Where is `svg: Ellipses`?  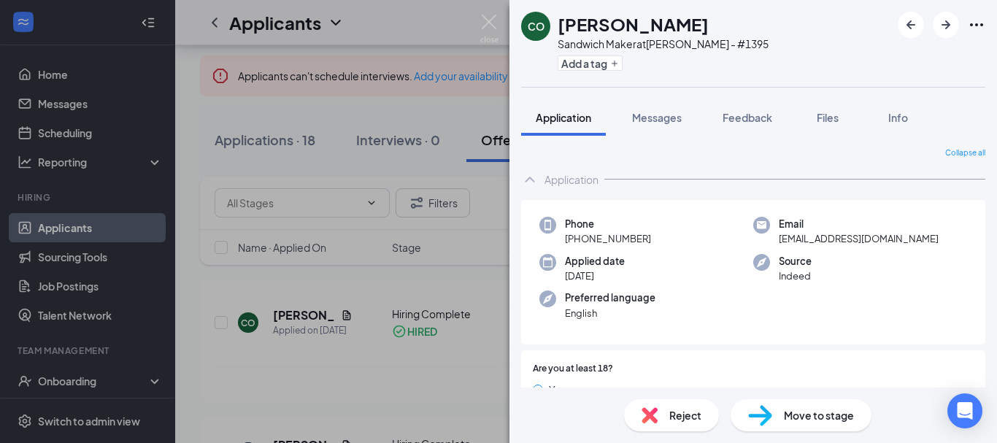
svg: Ellipses is located at coordinates (976, 25).